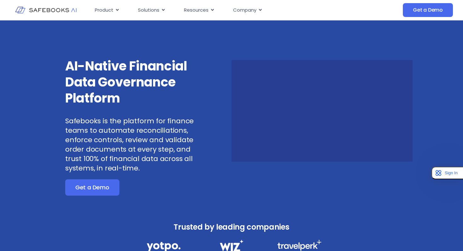 The width and height of the screenshot is (463, 251). Describe the element at coordinates (149, 10) in the screenshot. I see `span: Solutions` at that location.